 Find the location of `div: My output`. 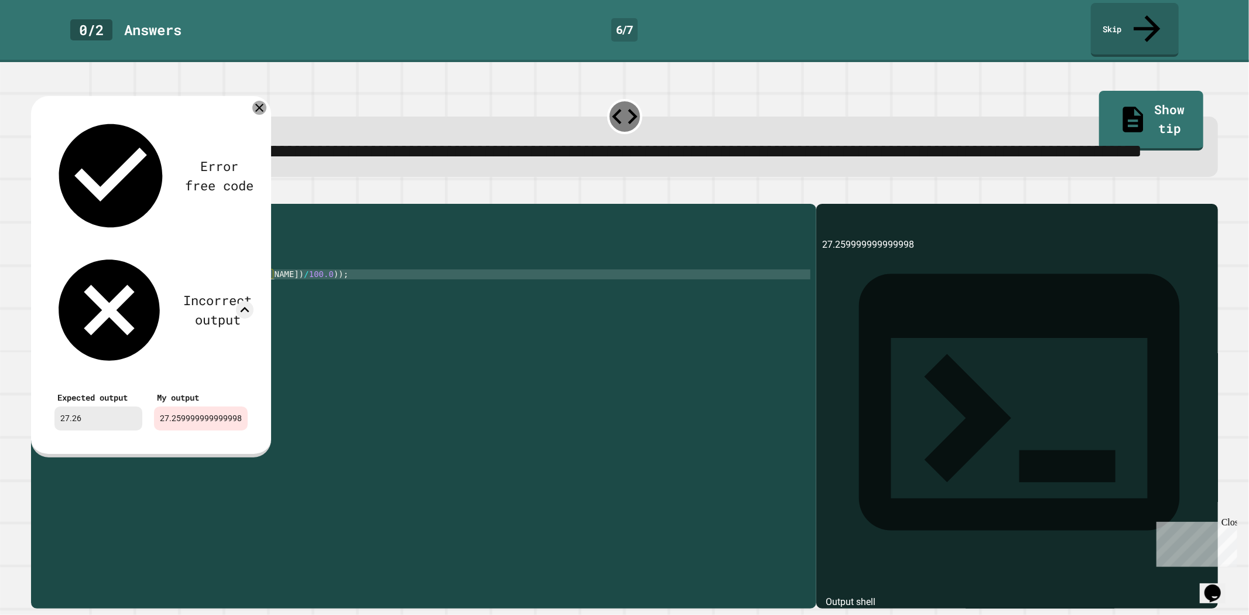

div: My output is located at coordinates (201, 397).